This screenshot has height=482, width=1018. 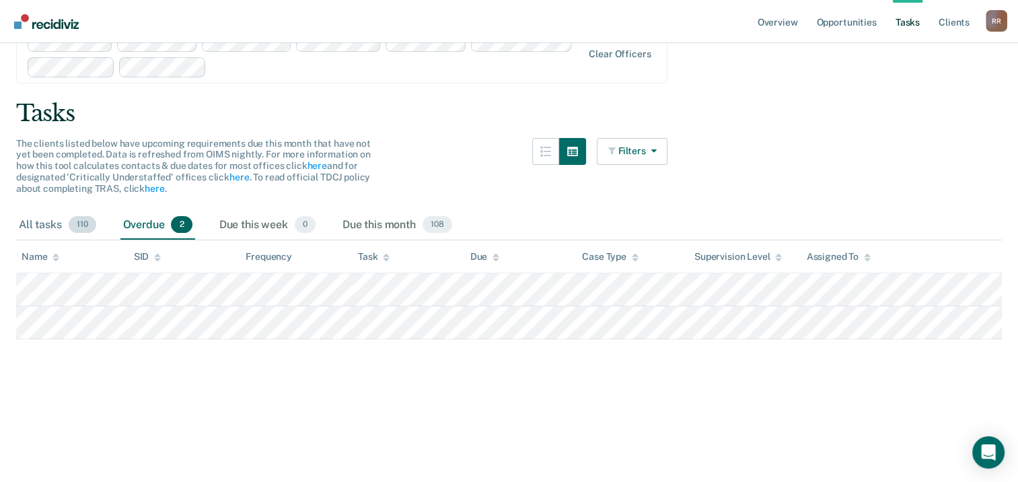 What do you see at coordinates (157, 225) in the screenshot?
I see `div: Overdue2` at bounding box center [157, 225].